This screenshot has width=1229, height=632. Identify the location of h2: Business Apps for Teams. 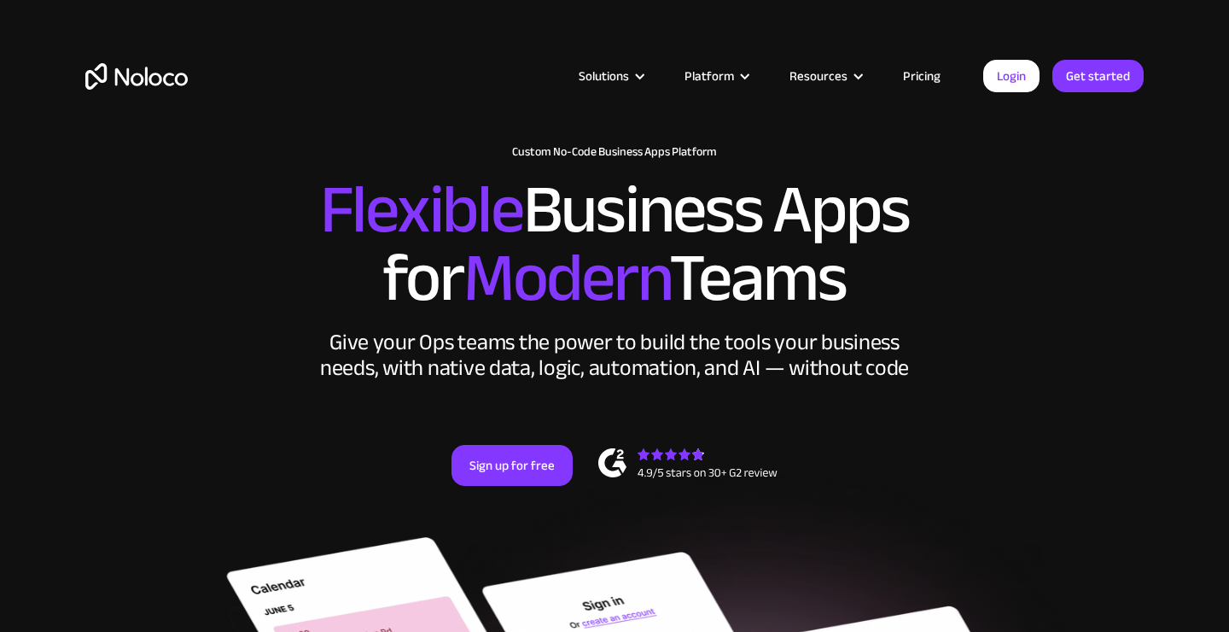
(615, 244).